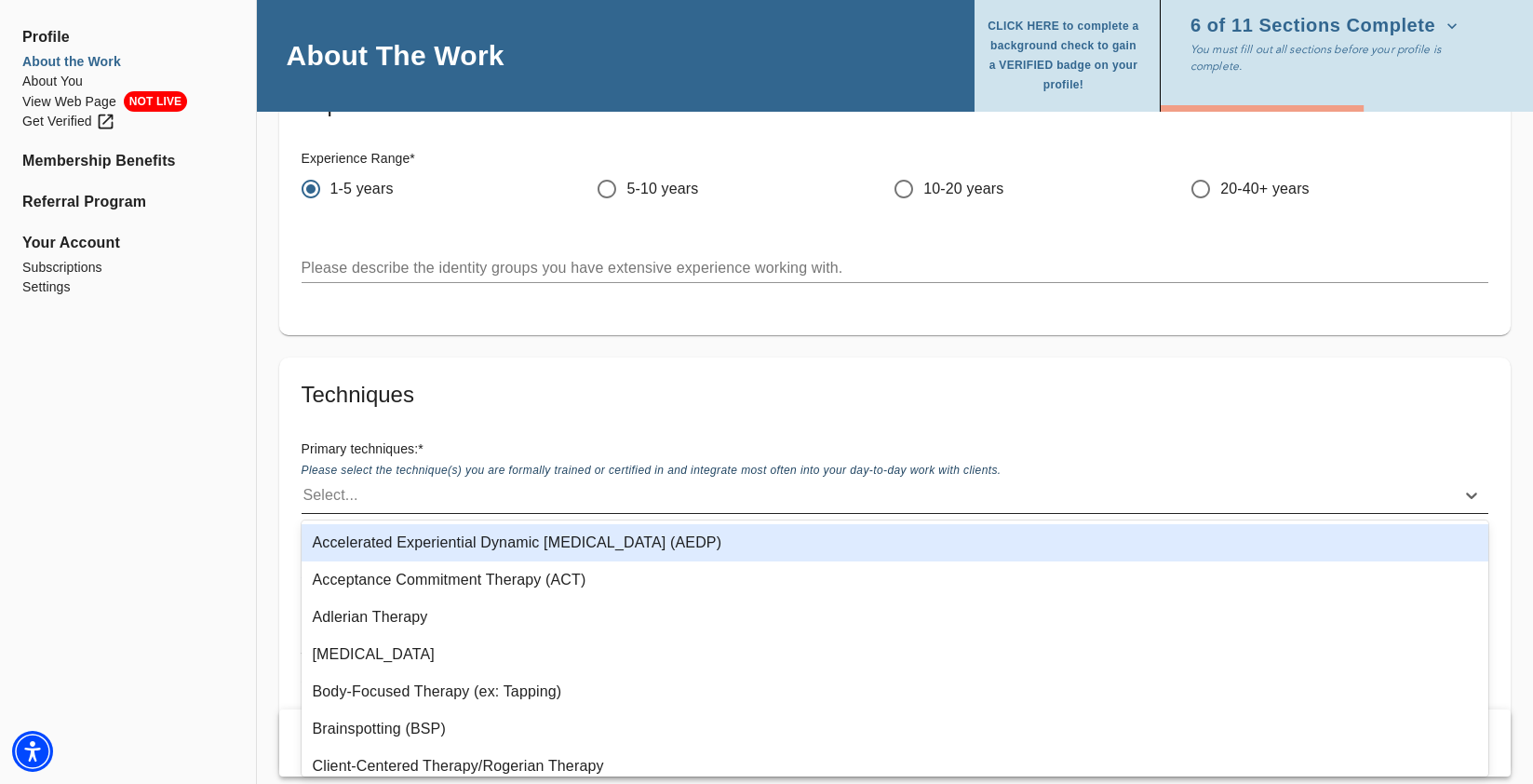 The width and height of the screenshot is (1533, 784). I want to click on span: 6 of 11 Sections Complete, so click(1324, 26).